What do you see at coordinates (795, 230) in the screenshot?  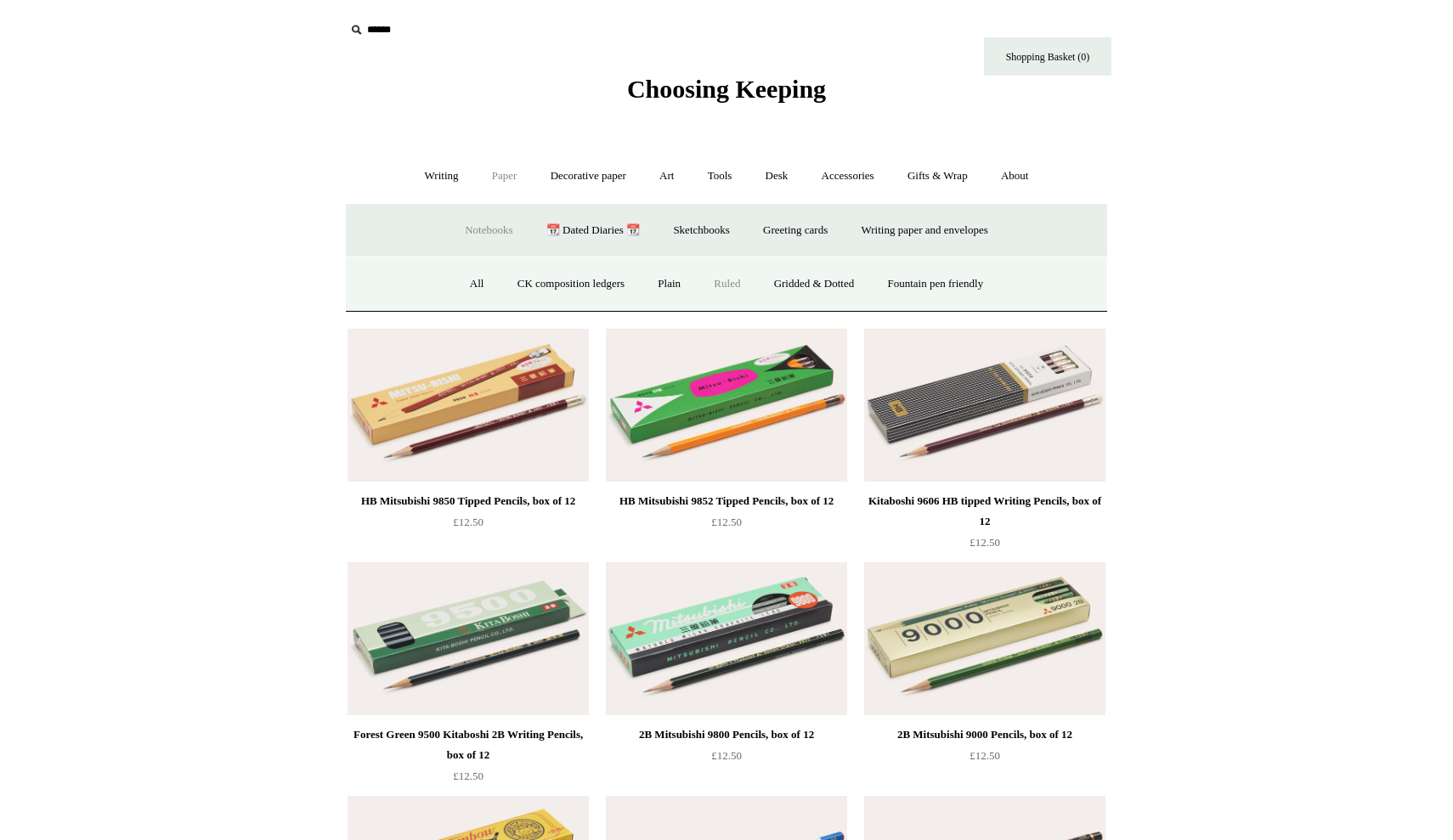 I see `a: Greeting cards` at bounding box center [795, 230].